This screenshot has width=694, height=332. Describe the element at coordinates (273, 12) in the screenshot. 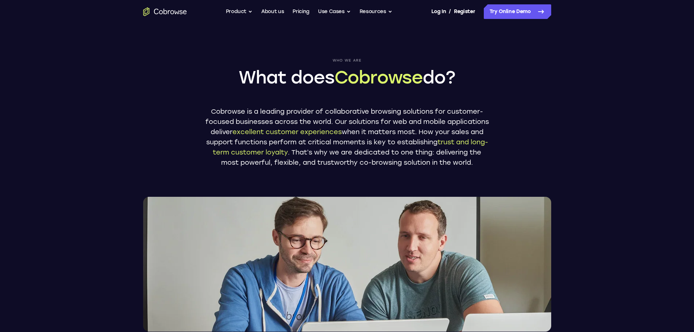

I see `a: About us` at that location.